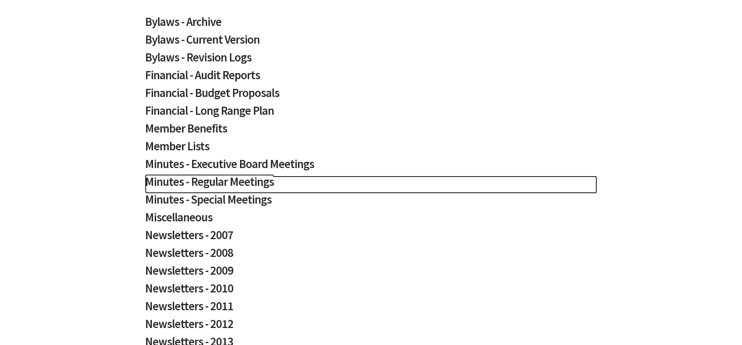 Image resolution: width=742 pixels, height=345 pixels. Describe the element at coordinates (371, 96) in the screenshot. I see `h2: Financial - Budget Proposals` at that location.